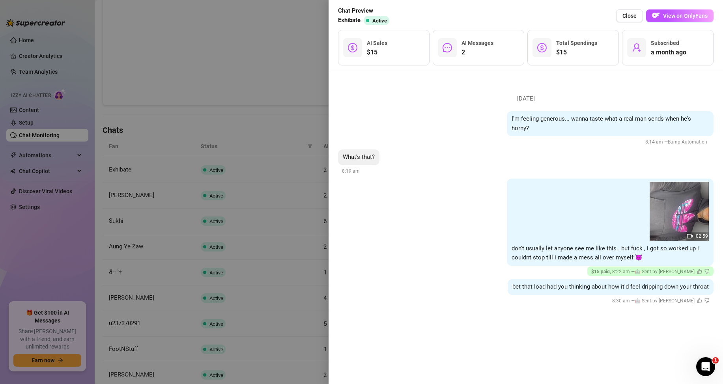  What do you see at coordinates (677, 142) in the screenshot?
I see `span: 8:14 am —` at bounding box center [677, 142].